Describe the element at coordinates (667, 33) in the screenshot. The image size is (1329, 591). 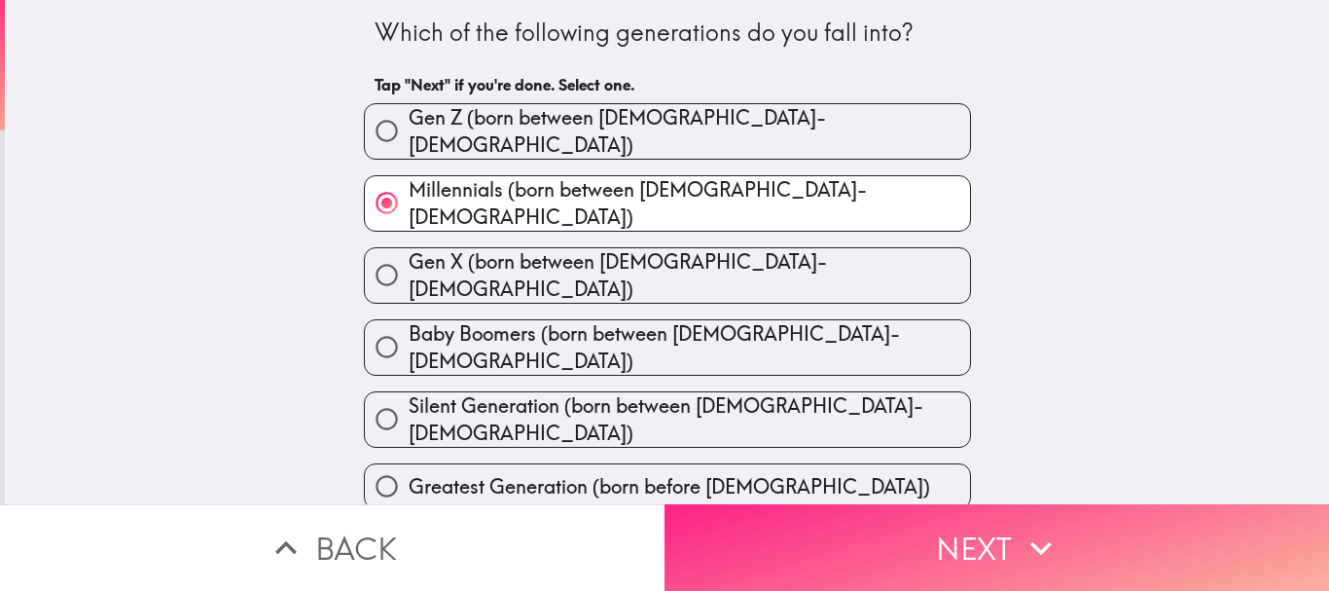
I see `div: Which of the following generations do you fall into?` at that location.